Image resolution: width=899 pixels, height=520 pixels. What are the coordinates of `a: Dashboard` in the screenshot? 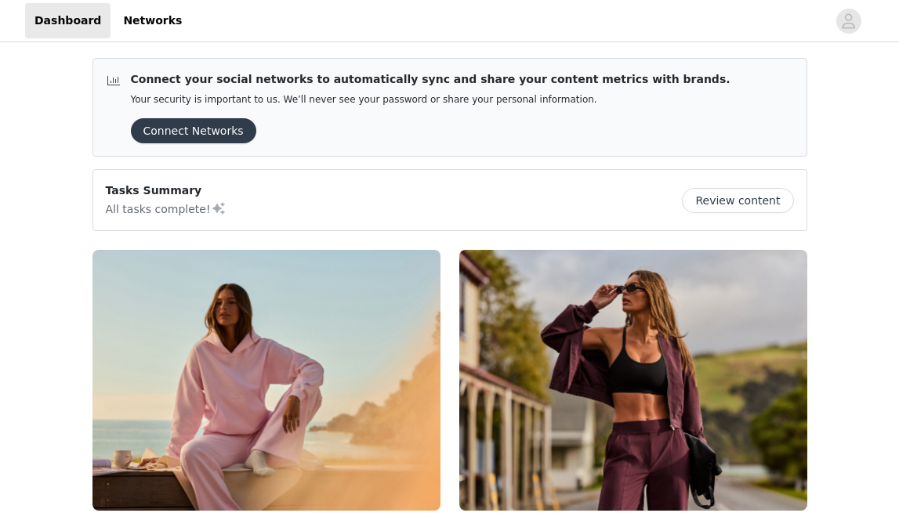 It's located at (67, 20).